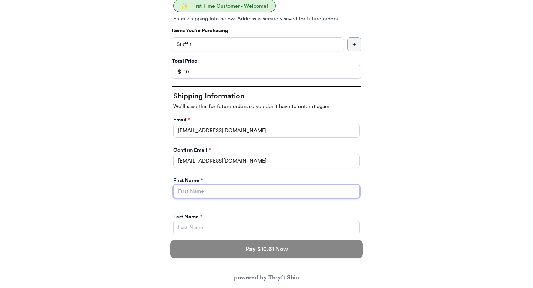  I want to click on a: powered by Thryft Ship, so click(266, 277).